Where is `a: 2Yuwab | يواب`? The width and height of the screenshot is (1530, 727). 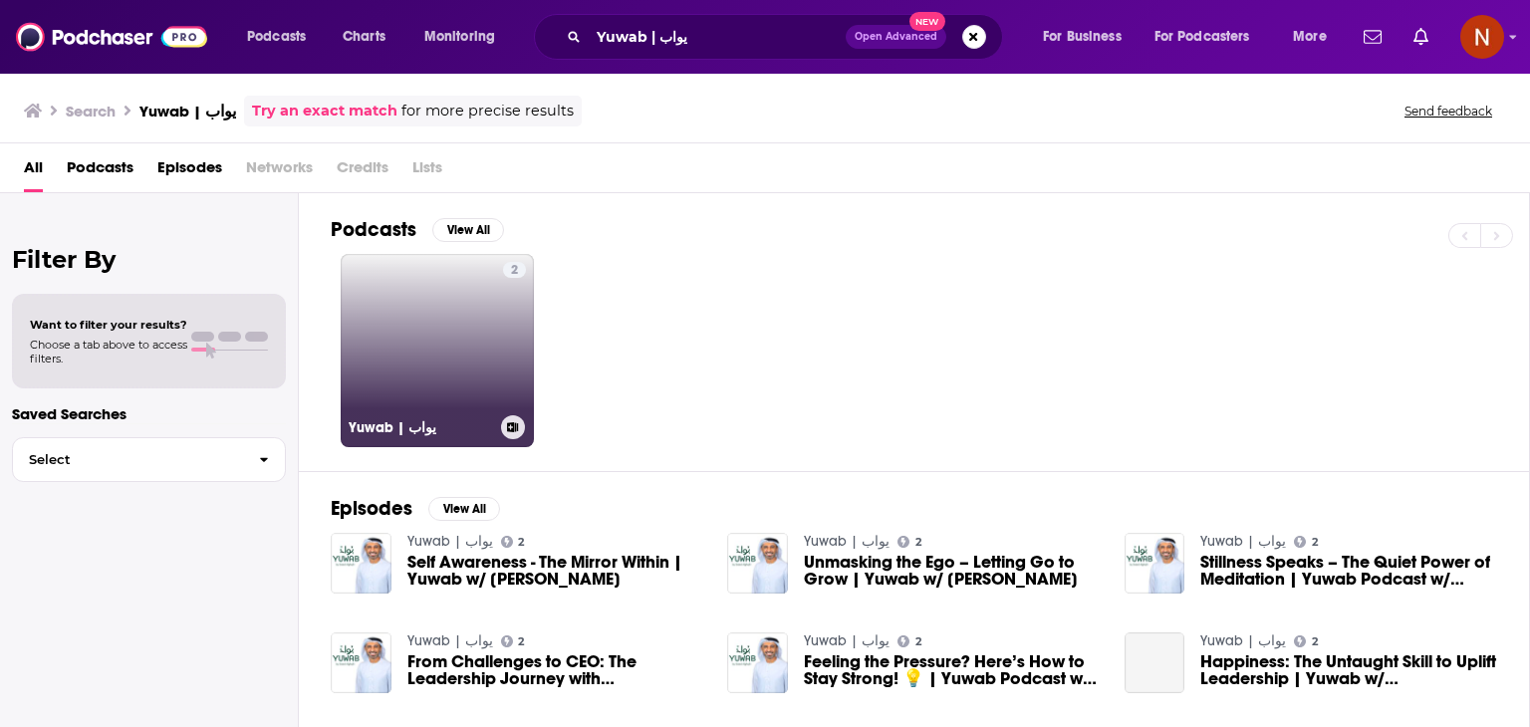
a: 2Yuwab | يواب is located at coordinates (437, 351).